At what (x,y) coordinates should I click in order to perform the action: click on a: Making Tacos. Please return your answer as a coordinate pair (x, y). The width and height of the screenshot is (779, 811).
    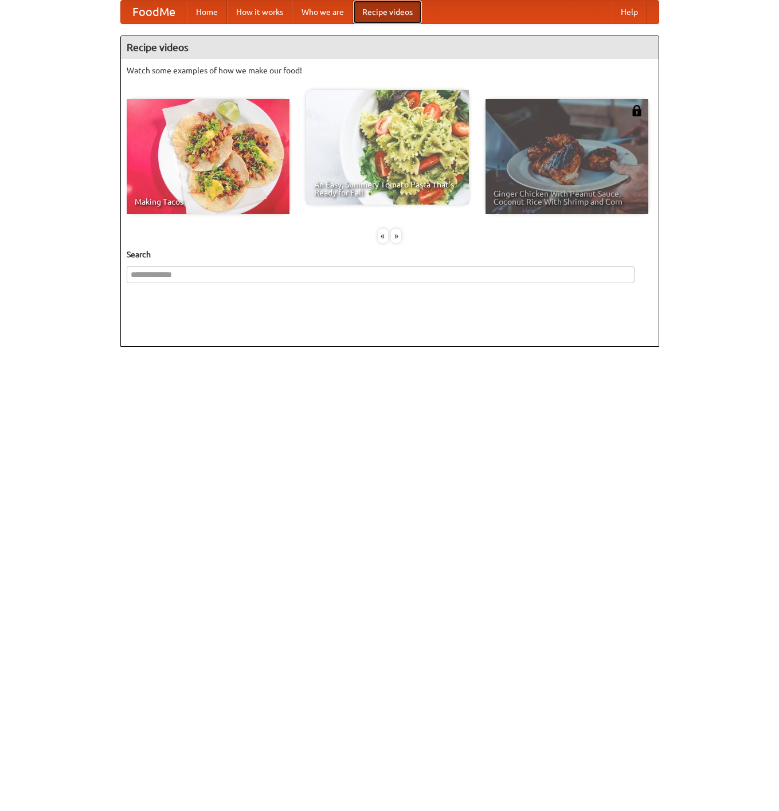
    Looking at the image, I should click on (208, 156).